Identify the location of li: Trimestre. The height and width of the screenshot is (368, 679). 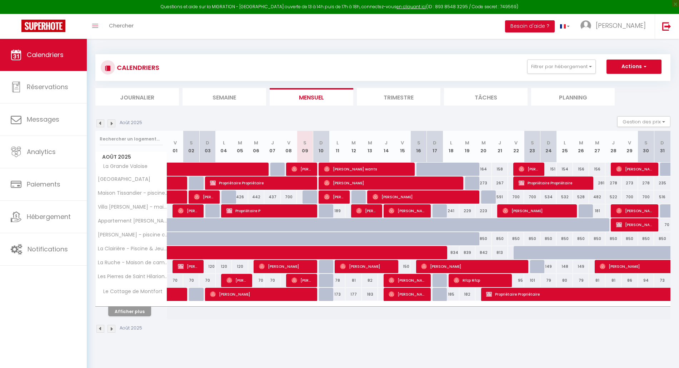
(398, 97).